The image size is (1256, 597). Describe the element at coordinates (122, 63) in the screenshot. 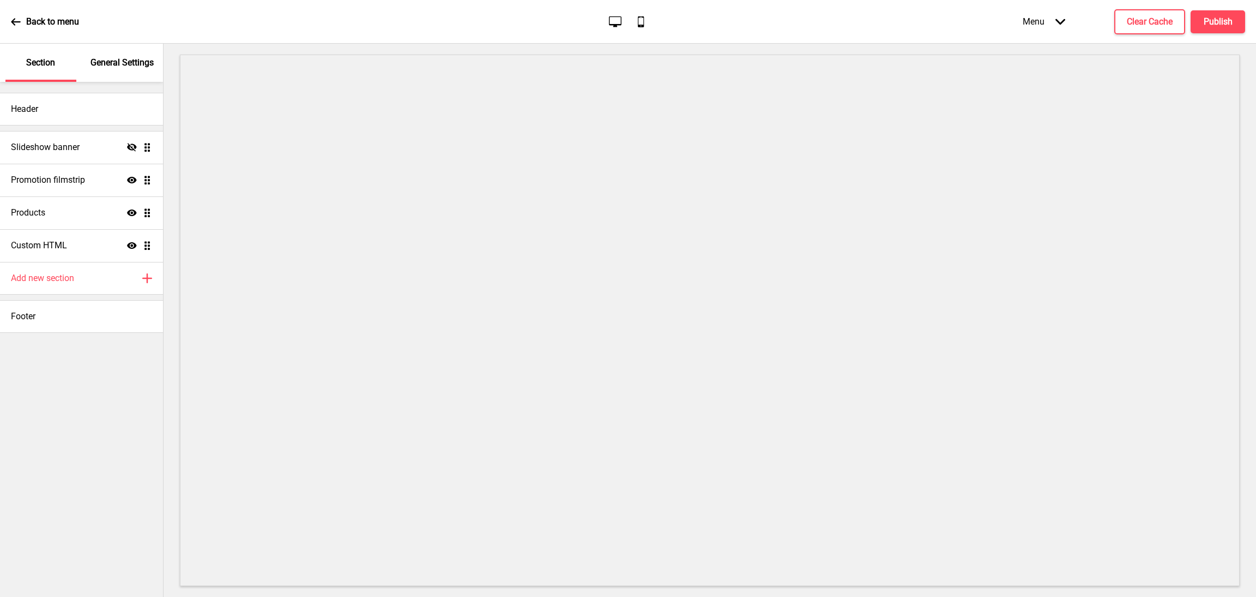

I see `p: General Settings` at that location.